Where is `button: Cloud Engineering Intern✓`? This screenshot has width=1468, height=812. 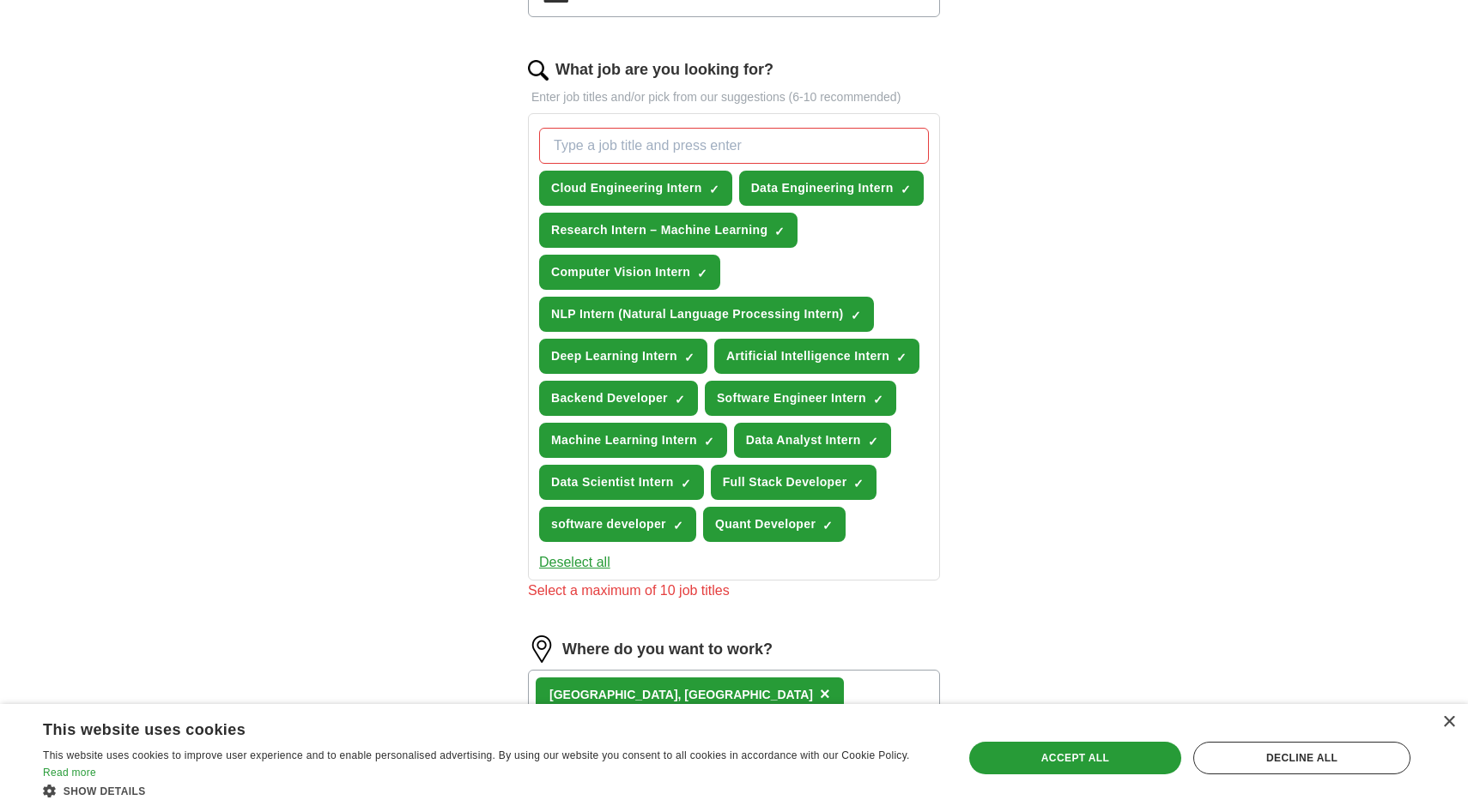
button: Cloud Engineering Intern✓ is located at coordinates (636, 188).